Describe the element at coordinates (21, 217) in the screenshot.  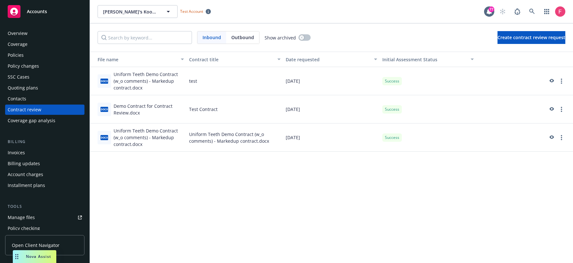
I see `div: Manage files` at that location.